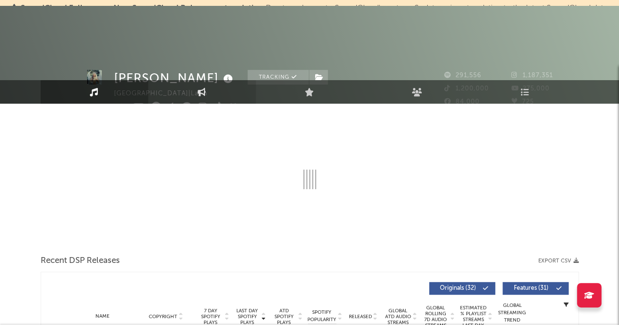 This screenshot has width=619, height=325. What do you see at coordinates (142, 8) in the screenshot?
I see `span: SoundCloud Followers + New SoundCloud Releases not updating` at bounding box center [142, 8].